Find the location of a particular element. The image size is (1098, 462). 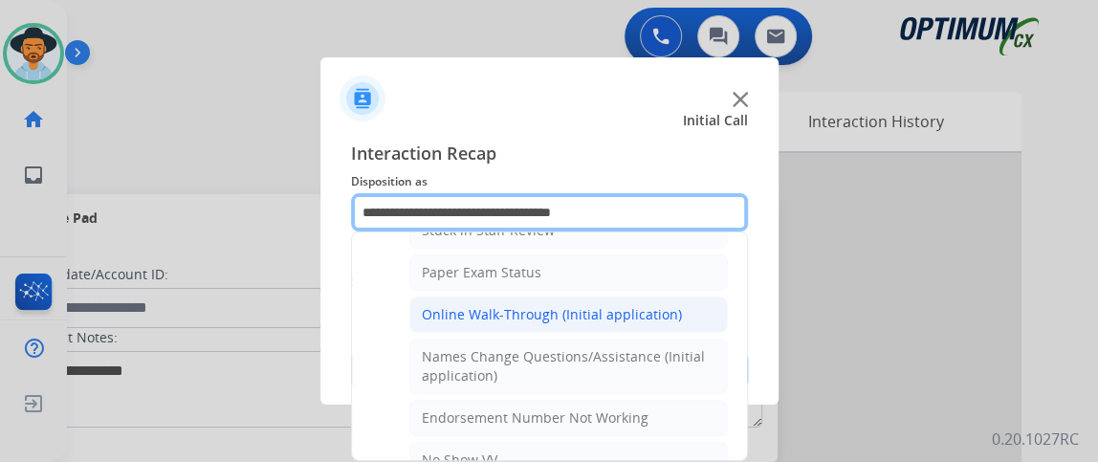

div: Names Change Questions/Assistance (Initial application) is located at coordinates (568, 366).